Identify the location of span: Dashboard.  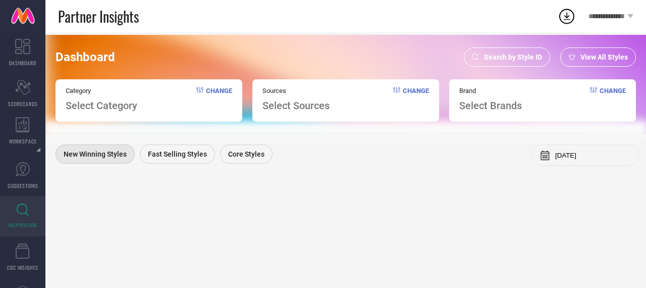
(85, 57).